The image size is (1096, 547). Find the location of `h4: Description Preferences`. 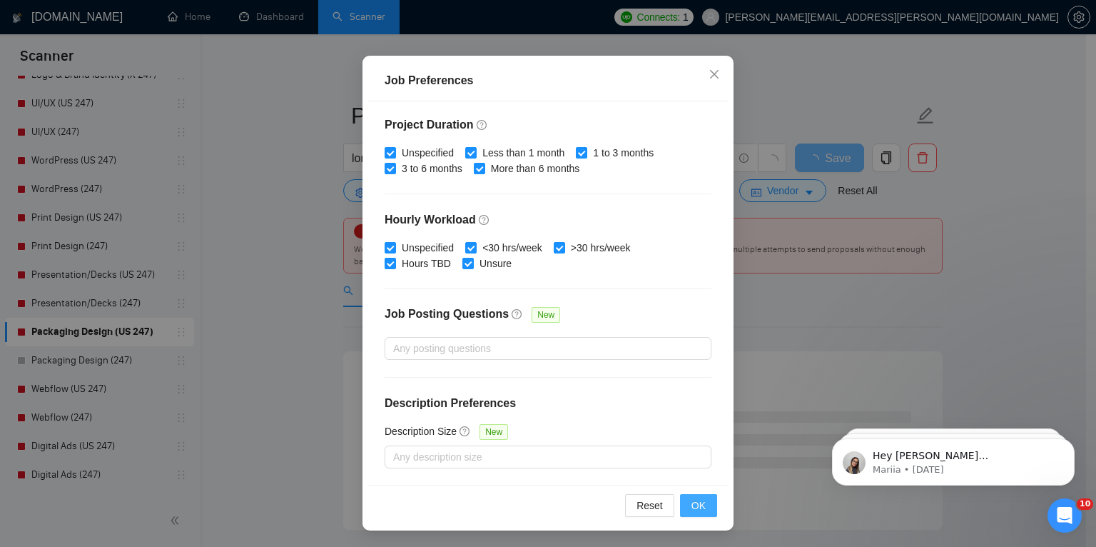

h4: Description Preferences is located at coordinates (548, 403).